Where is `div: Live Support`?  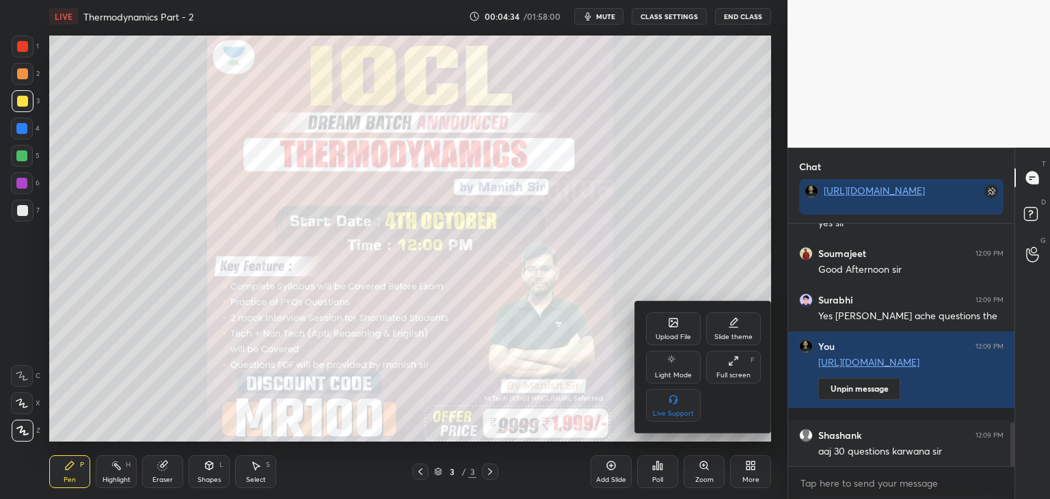
div: Live Support is located at coordinates (674, 414).